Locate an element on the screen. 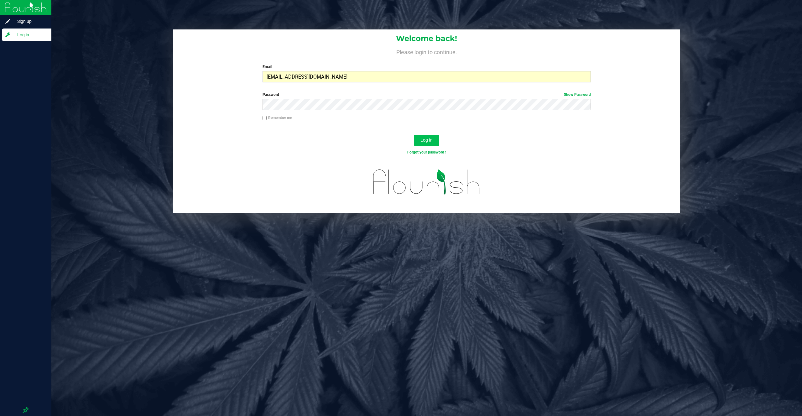 Image resolution: width=802 pixels, height=416 pixels. label: Pin the sidebar to full width on large screens is located at coordinates (26, 410).